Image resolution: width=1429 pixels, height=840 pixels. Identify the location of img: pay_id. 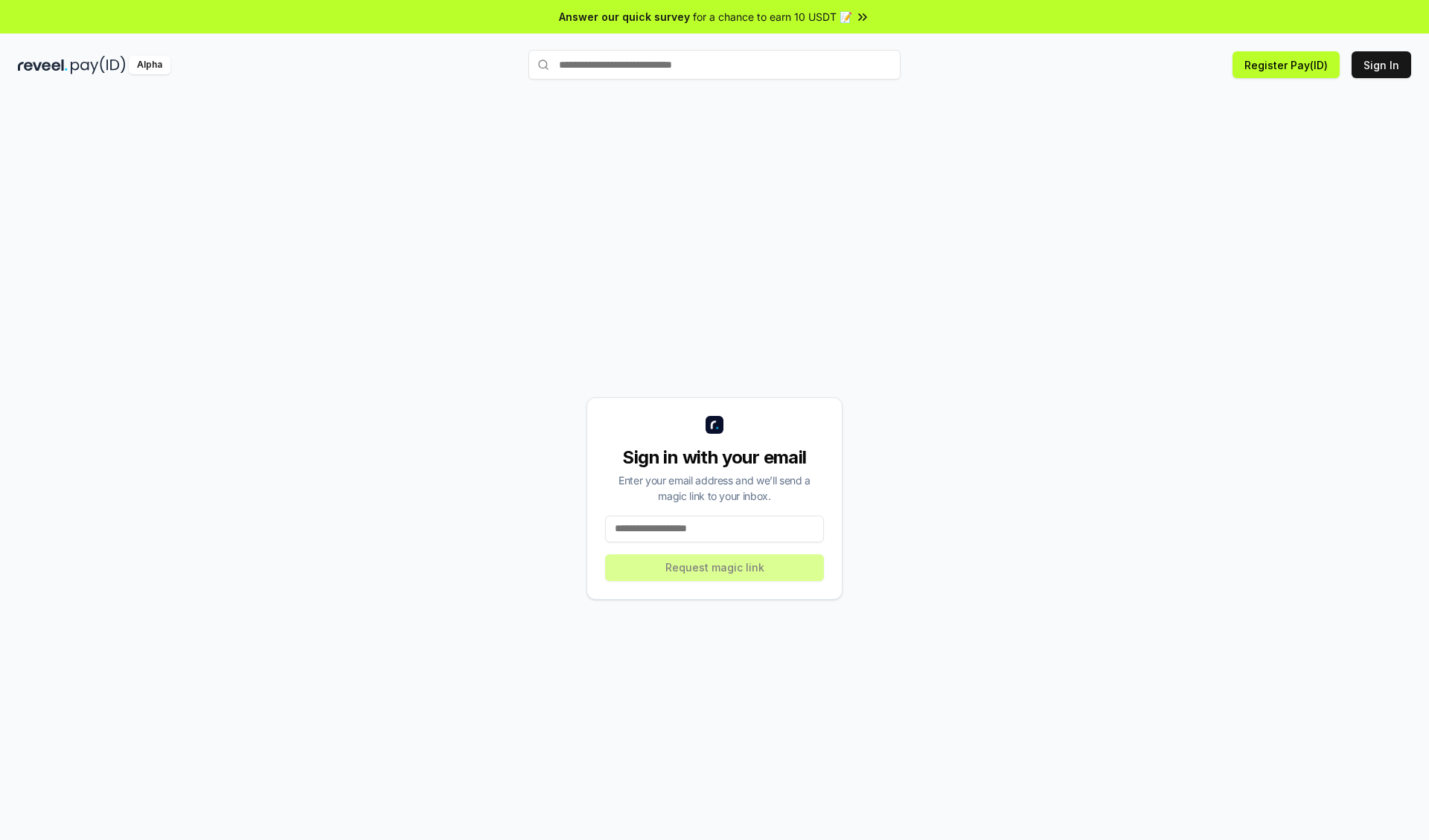
(99, 64).